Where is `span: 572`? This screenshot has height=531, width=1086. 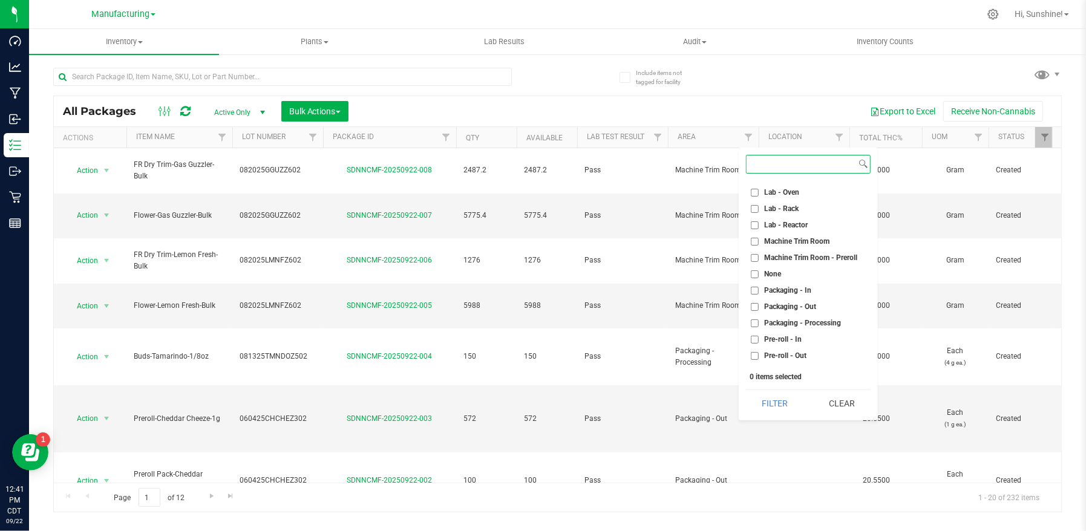
span: 572 is located at coordinates (547, 419).